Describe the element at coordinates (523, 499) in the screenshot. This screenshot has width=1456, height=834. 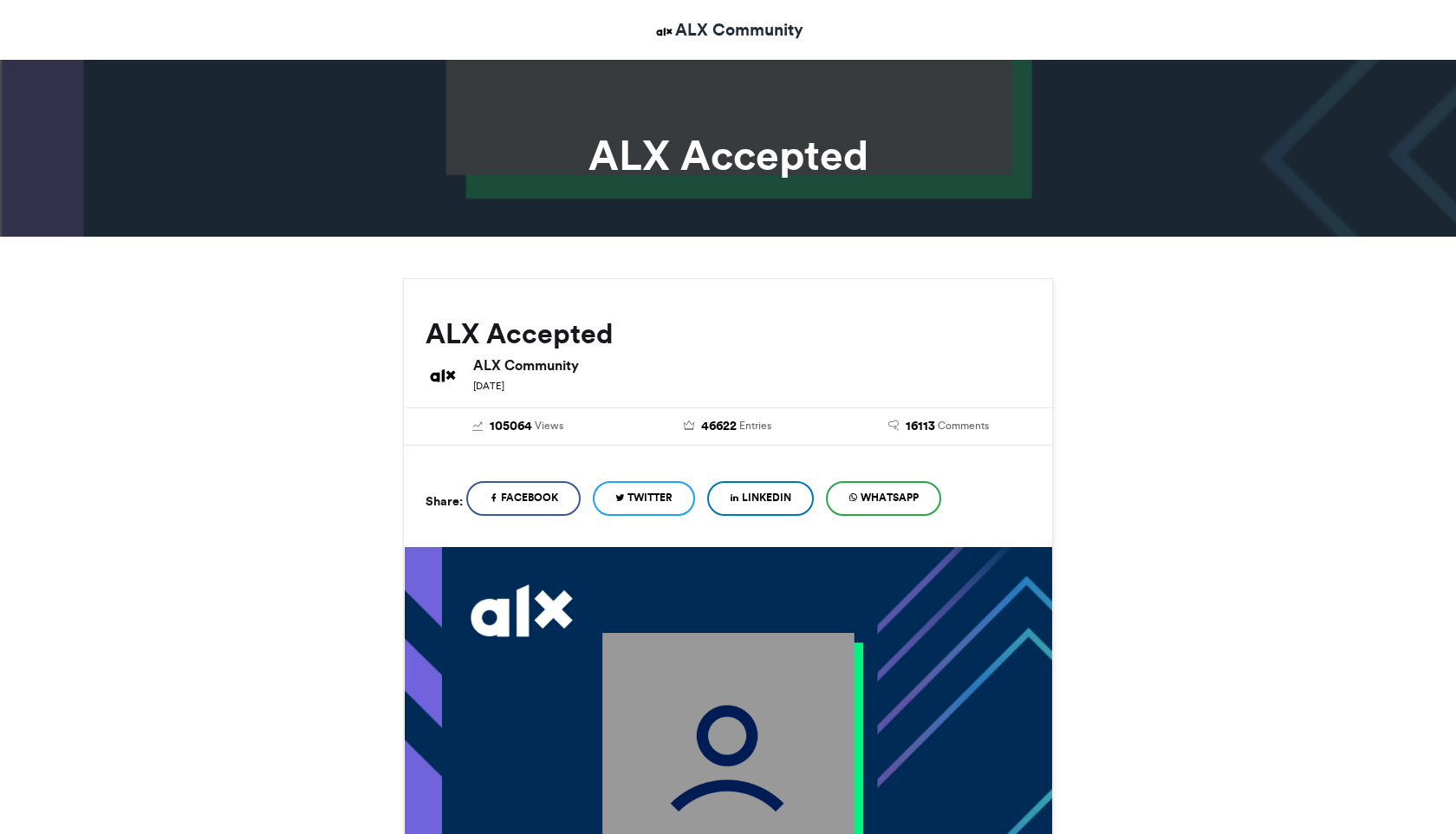
I see `a: Facebook` at that location.